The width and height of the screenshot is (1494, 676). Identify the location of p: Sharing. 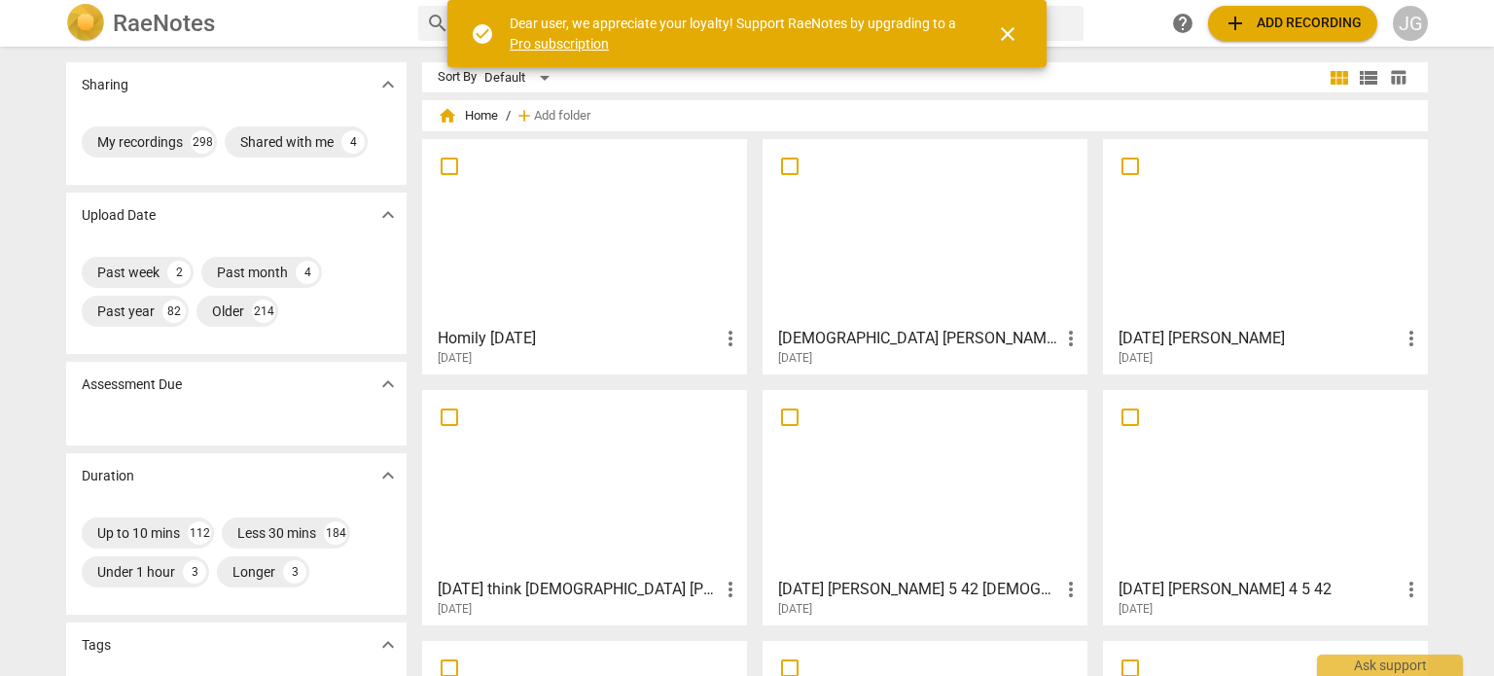
(105, 85).